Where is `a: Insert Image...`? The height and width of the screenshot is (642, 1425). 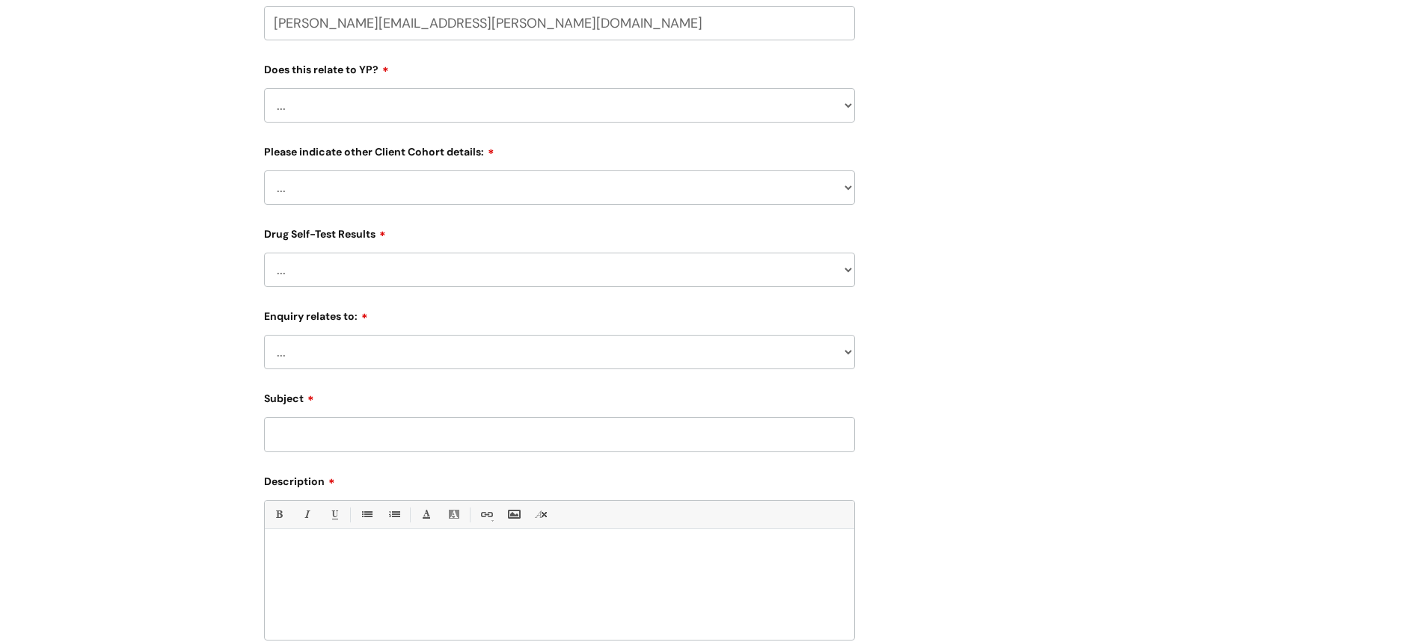 a: Insert Image... is located at coordinates (513, 515).